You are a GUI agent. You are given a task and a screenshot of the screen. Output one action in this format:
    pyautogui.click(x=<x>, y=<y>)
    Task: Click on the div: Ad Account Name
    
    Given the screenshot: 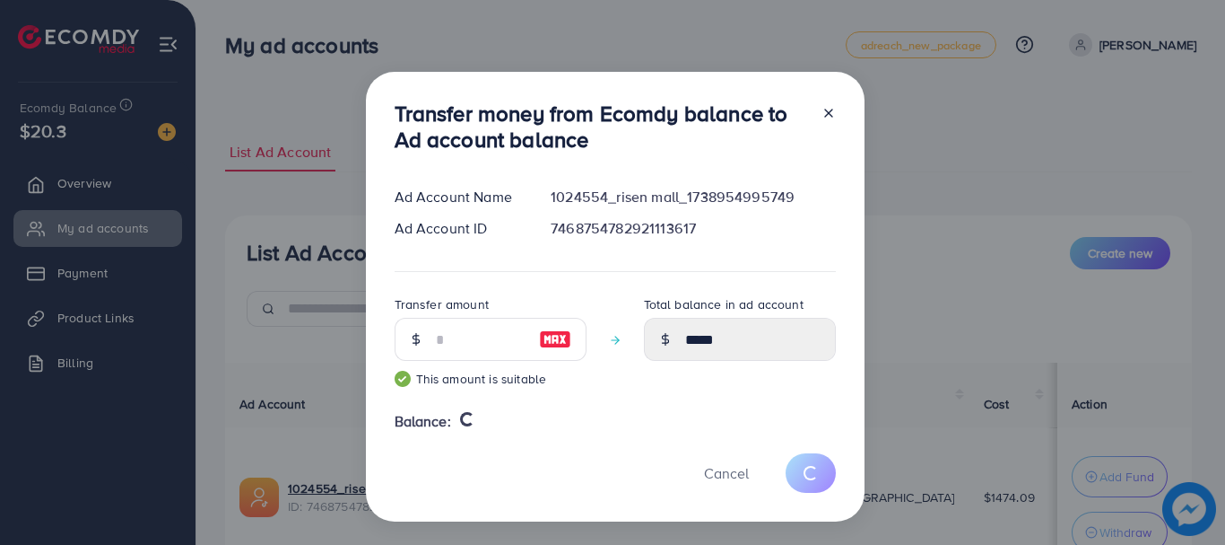 What is the action you would take?
    pyautogui.click(x=458, y=196)
    